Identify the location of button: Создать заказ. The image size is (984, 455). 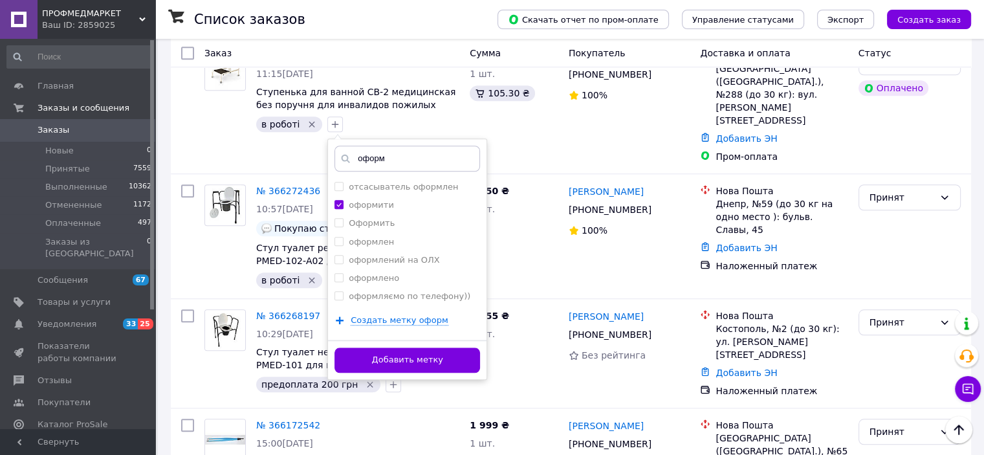
(929, 19).